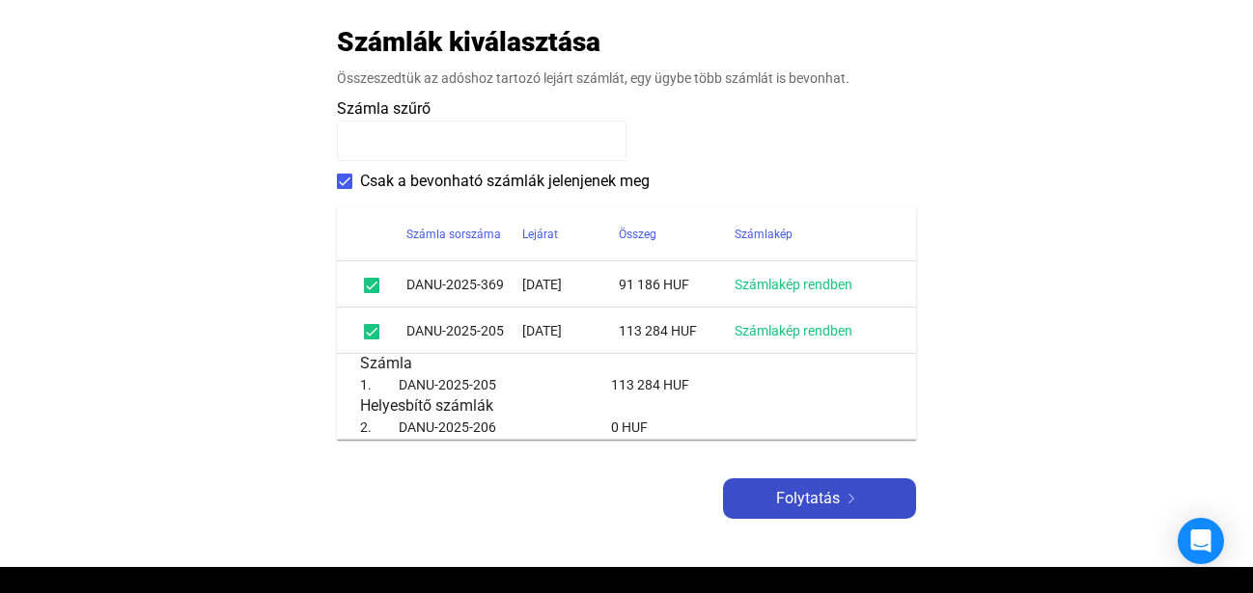 The height and width of the screenshot is (593, 1253). I want to click on div: Open Intercom Messenger, so click(1200, 541).